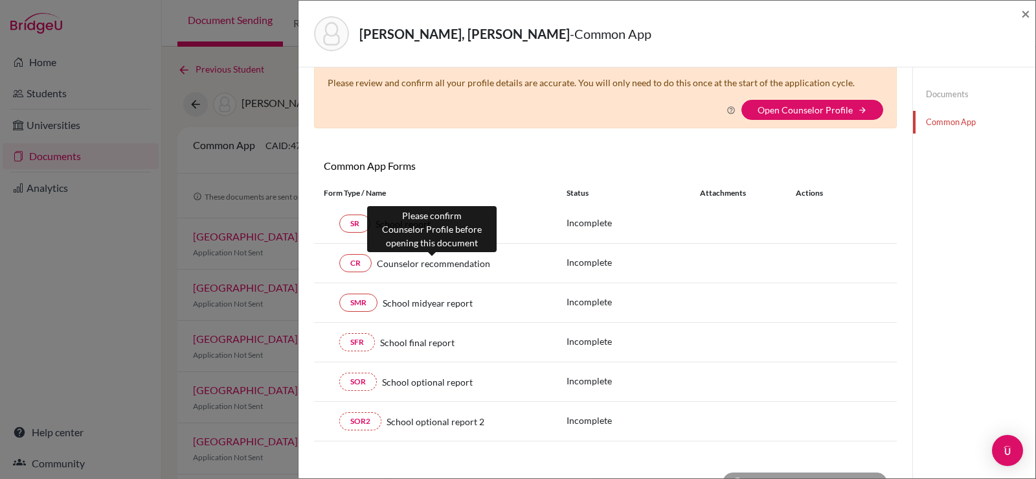 This screenshot has width=1036, height=479. Describe the element at coordinates (417, 342) in the screenshot. I see `span: School final report` at that location.